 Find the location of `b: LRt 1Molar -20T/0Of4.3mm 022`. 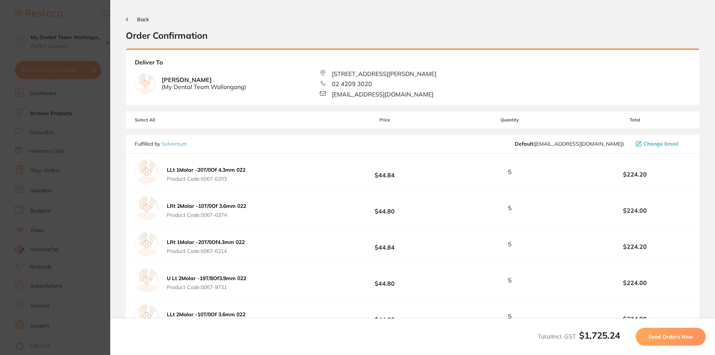

b: LRt 1Molar -20T/0Of4.3mm 022 is located at coordinates (205, 242).